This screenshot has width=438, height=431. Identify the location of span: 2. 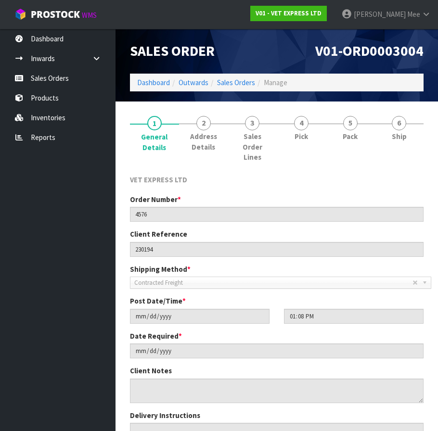
(204, 123).